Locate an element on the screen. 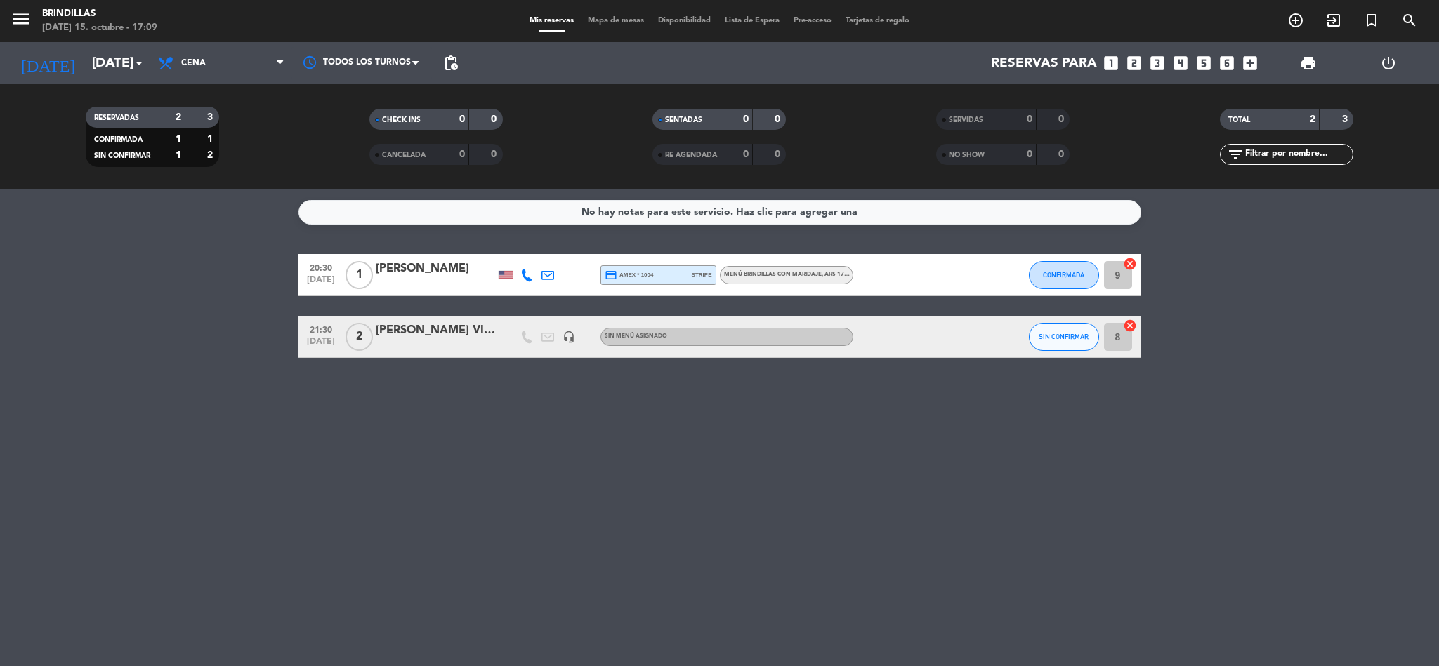  i: arrow_drop_down is located at coordinates (139, 63).